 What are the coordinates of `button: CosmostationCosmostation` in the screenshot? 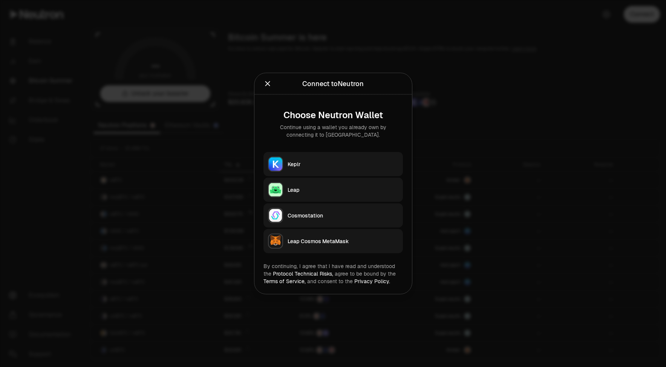 It's located at (333, 215).